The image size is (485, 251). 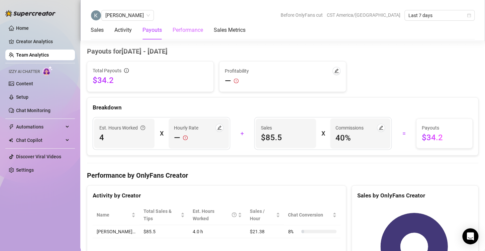 What do you see at coordinates (262, 215) in the screenshot?
I see `span: Sales / Hour` at bounding box center [262, 215].